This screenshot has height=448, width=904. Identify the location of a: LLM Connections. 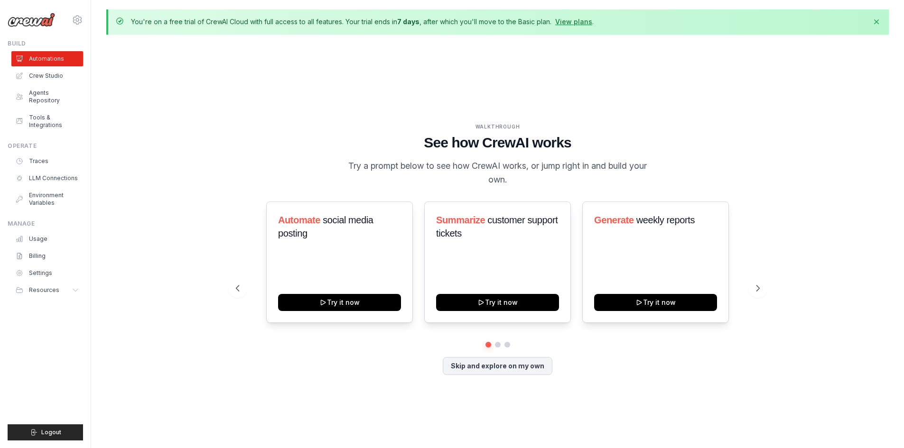
(47, 178).